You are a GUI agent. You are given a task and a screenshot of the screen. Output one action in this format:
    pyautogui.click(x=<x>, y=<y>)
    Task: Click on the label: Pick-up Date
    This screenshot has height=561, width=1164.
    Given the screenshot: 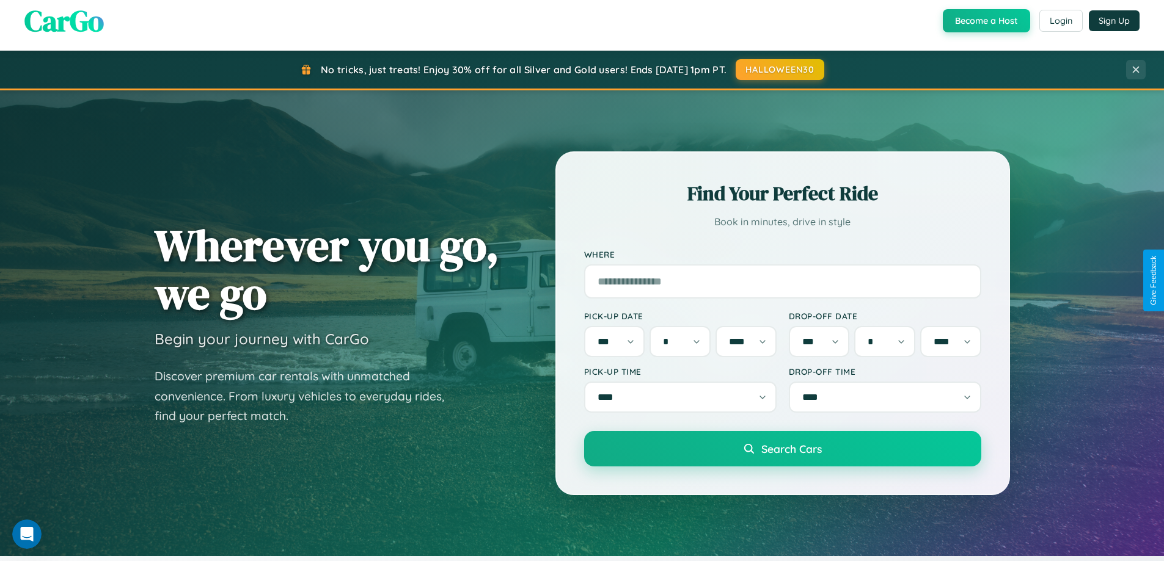 What is the action you would take?
    pyautogui.click(x=680, y=316)
    